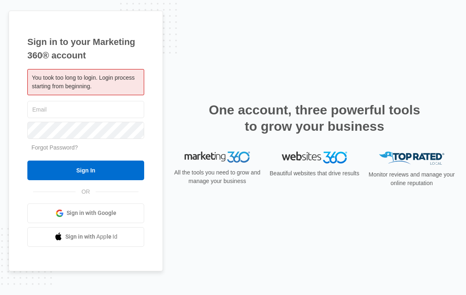 This screenshot has width=466, height=295. I want to click on a: Forgot Password?, so click(55, 147).